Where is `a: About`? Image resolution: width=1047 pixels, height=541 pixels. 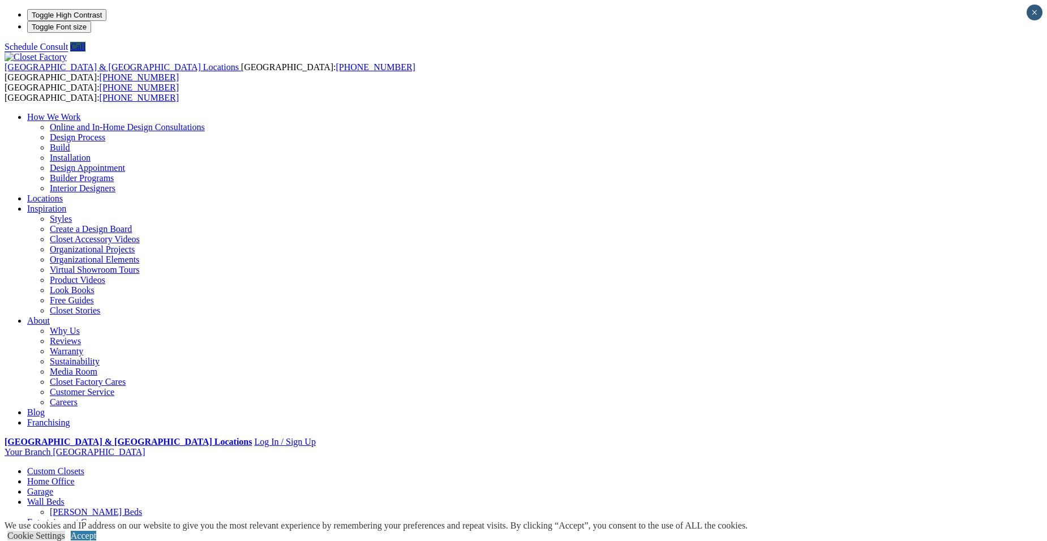 a: About is located at coordinates (38, 320).